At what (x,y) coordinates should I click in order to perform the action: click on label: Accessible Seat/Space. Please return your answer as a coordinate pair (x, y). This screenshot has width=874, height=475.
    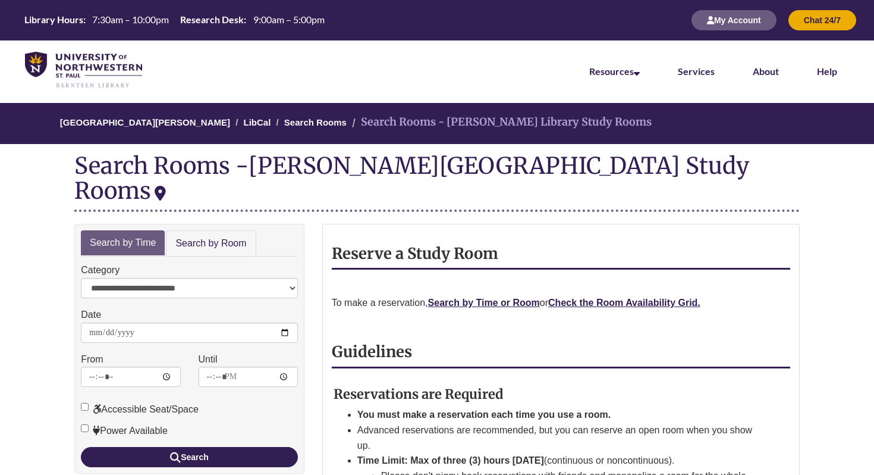
    Looking at the image, I should click on (140, 409).